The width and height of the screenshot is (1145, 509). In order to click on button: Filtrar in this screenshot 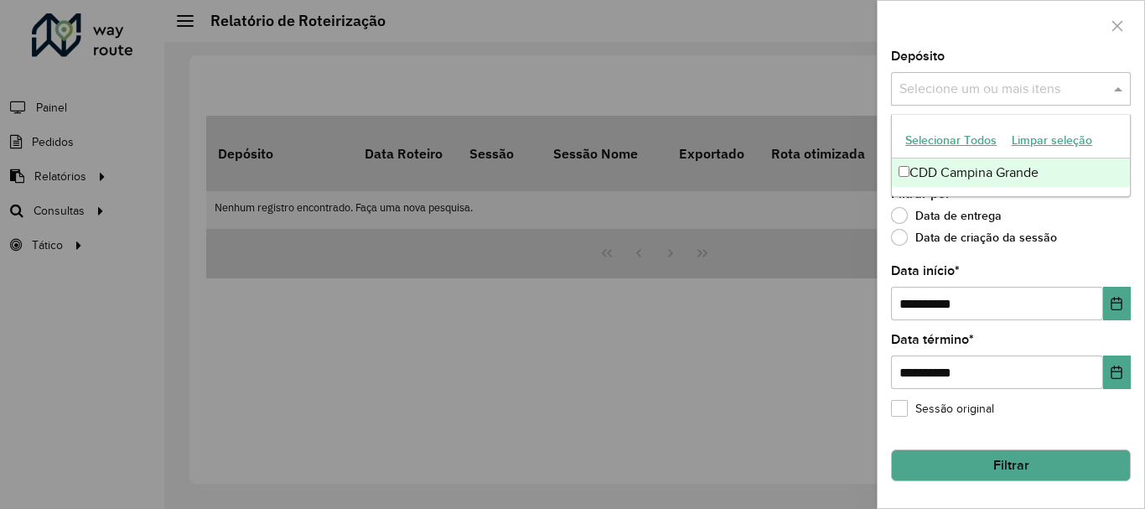, I will do `click(1011, 465)`.